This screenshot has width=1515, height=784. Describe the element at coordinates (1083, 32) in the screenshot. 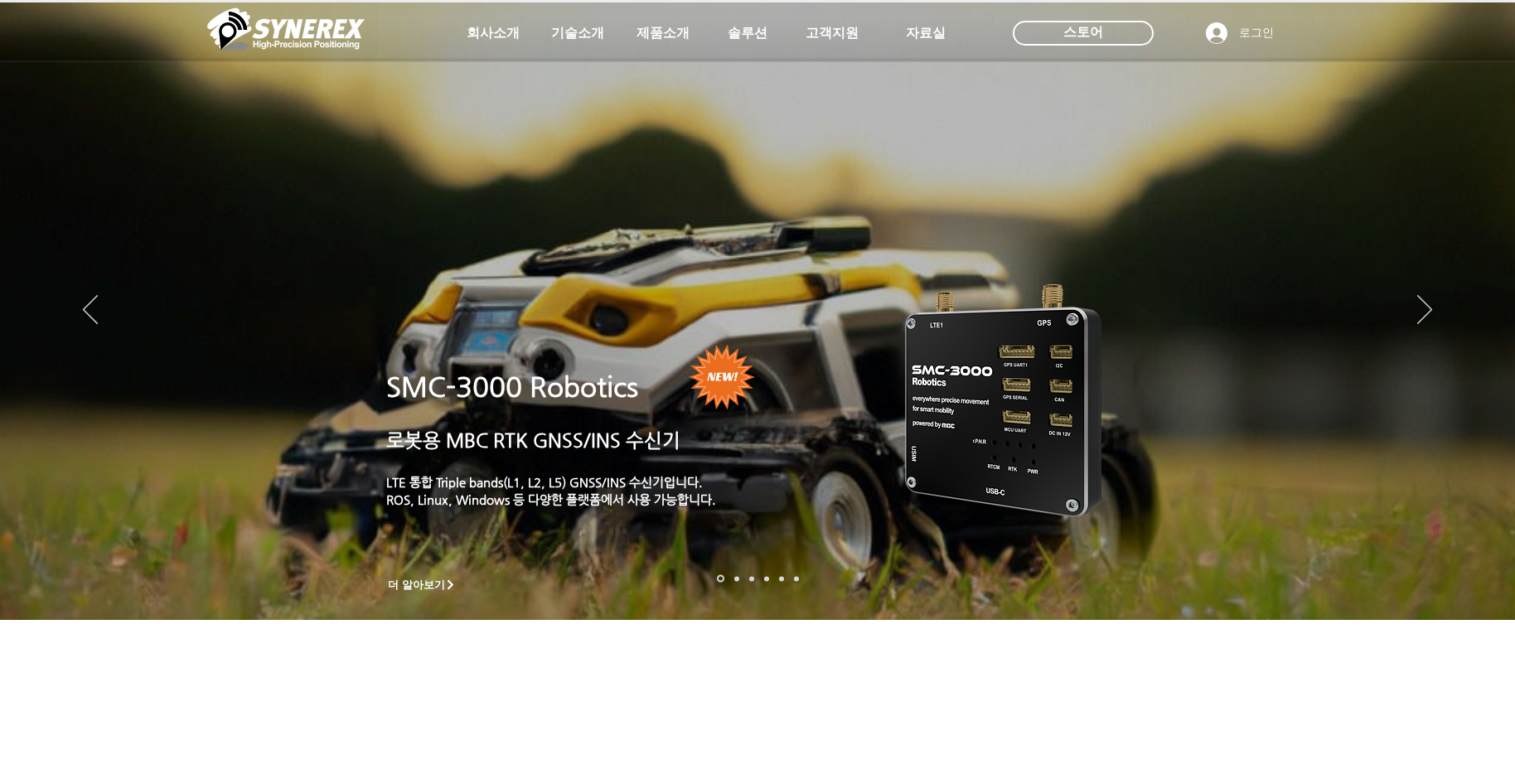

I see `span: 스토어` at that location.